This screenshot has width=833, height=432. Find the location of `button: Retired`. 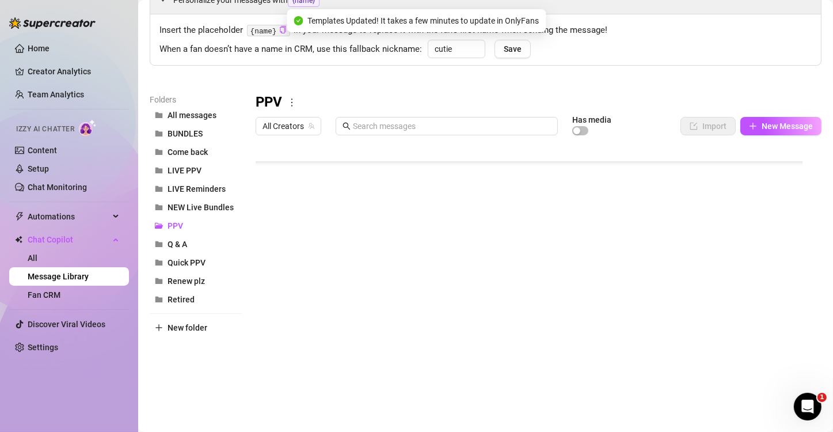

button: Retired is located at coordinates (196, 299).